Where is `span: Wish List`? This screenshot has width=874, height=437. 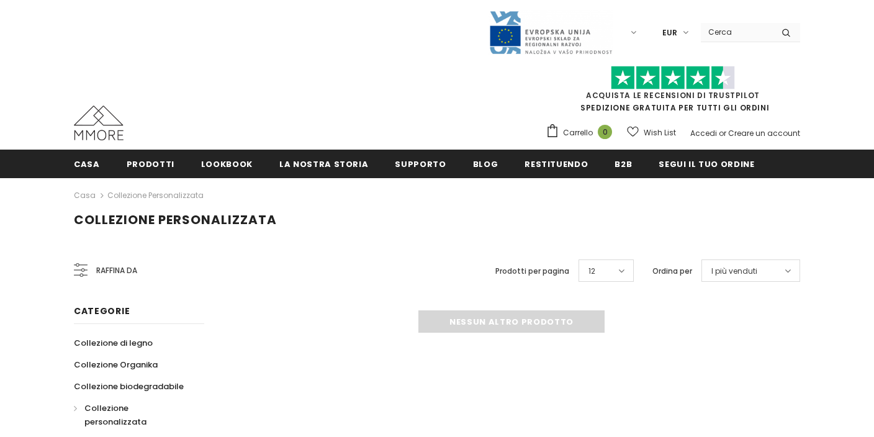 span: Wish List is located at coordinates (660, 133).